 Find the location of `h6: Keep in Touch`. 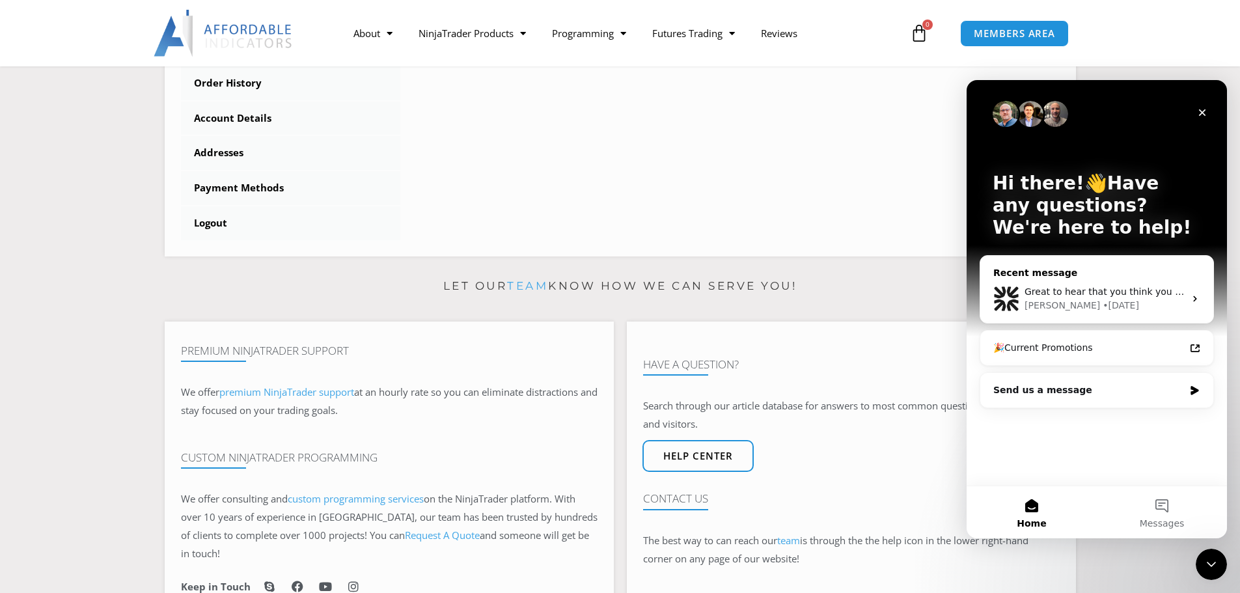

h6: Keep in Touch is located at coordinates (215, 586).